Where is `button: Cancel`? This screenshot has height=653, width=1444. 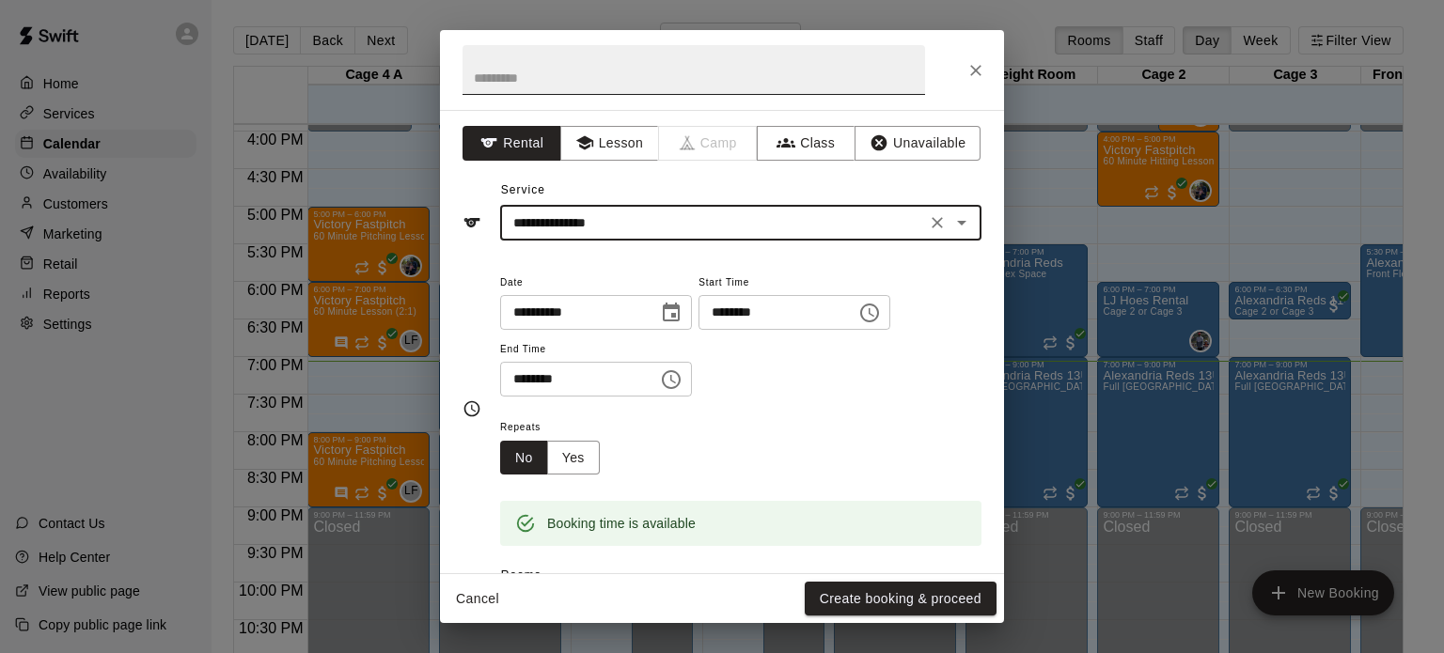 button: Cancel is located at coordinates (478, 599).